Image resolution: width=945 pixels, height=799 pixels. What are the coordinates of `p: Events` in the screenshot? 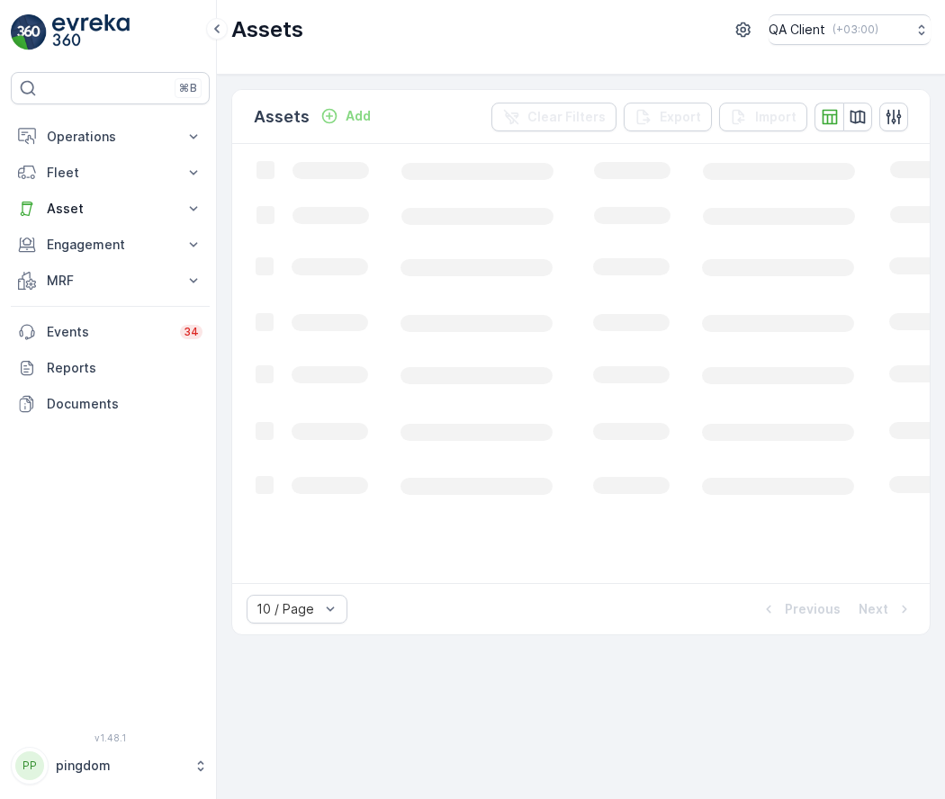 It's located at (108, 332).